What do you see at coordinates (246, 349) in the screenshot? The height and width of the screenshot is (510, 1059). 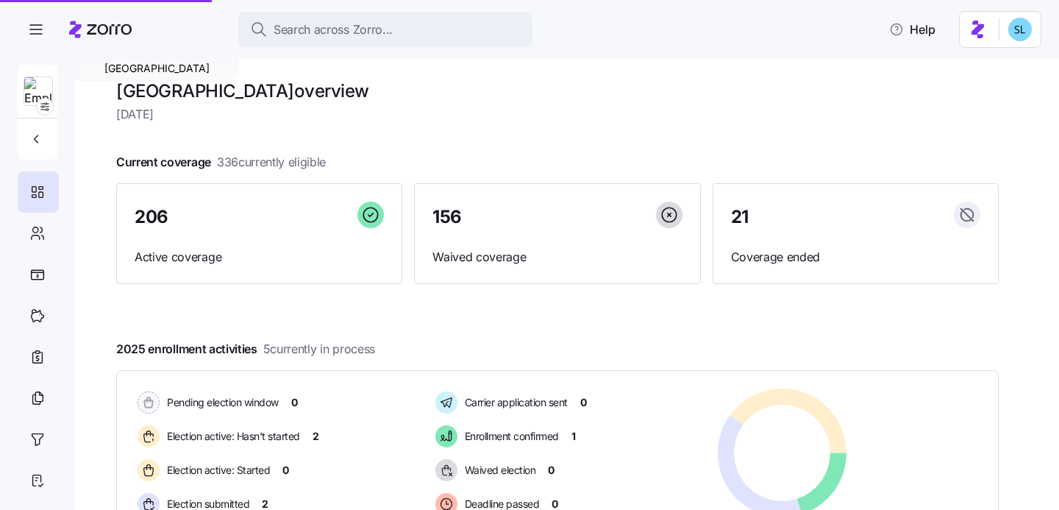 I see `span: 2025 enrollment activities` at bounding box center [246, 349].